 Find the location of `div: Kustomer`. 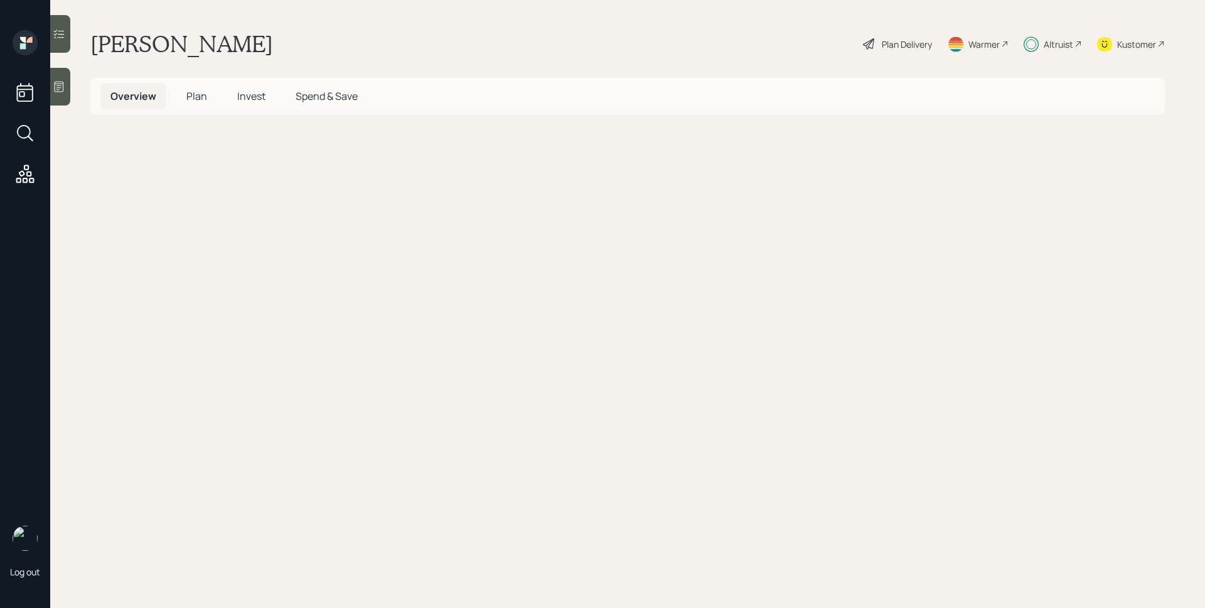

div: Kustomer is located at coordinates (1137, 44).